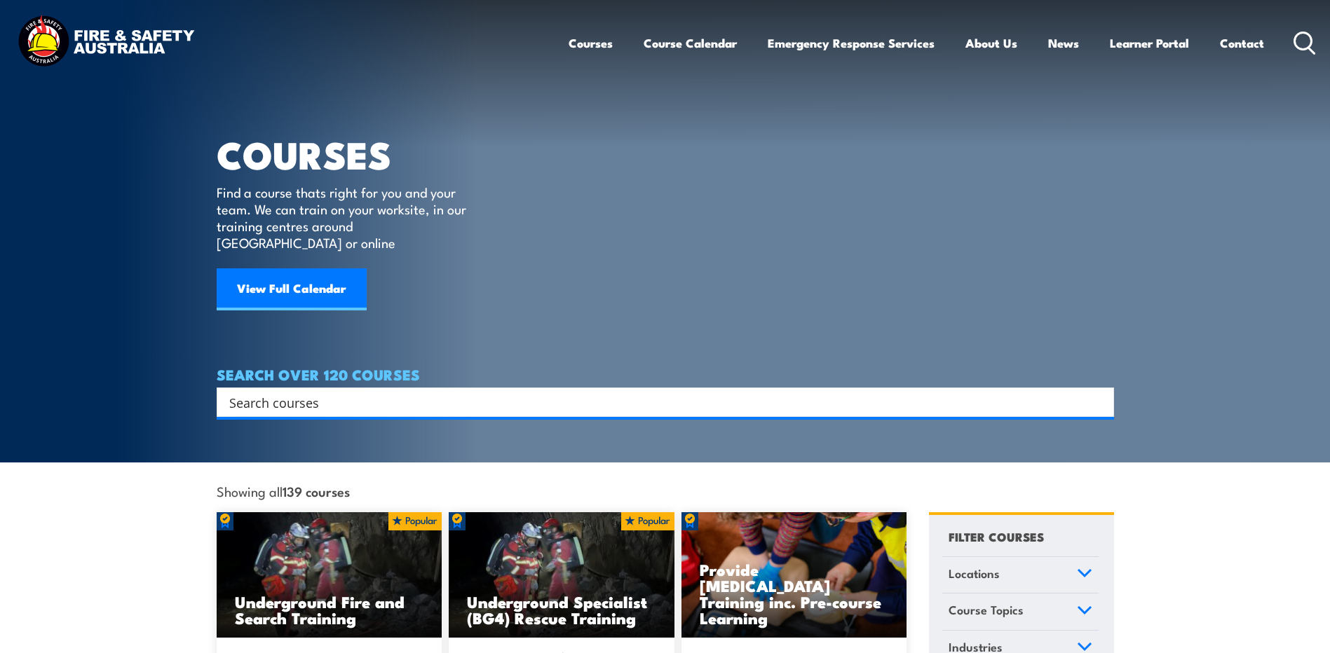  Describe the element at coordinates (1099, 402) in the screenshot. I see `button: Search magnifier button` at that location.